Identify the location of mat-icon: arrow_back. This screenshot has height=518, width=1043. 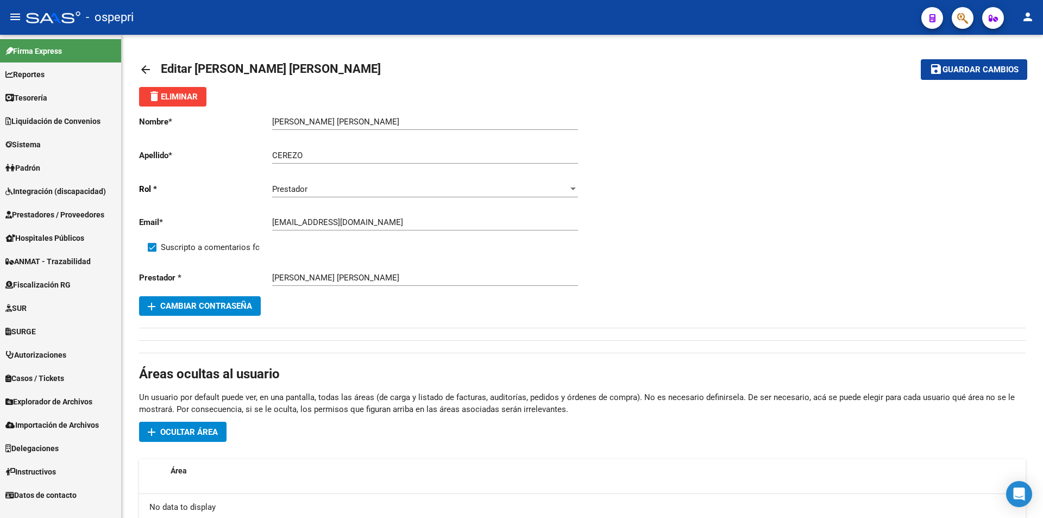
(146, 70).